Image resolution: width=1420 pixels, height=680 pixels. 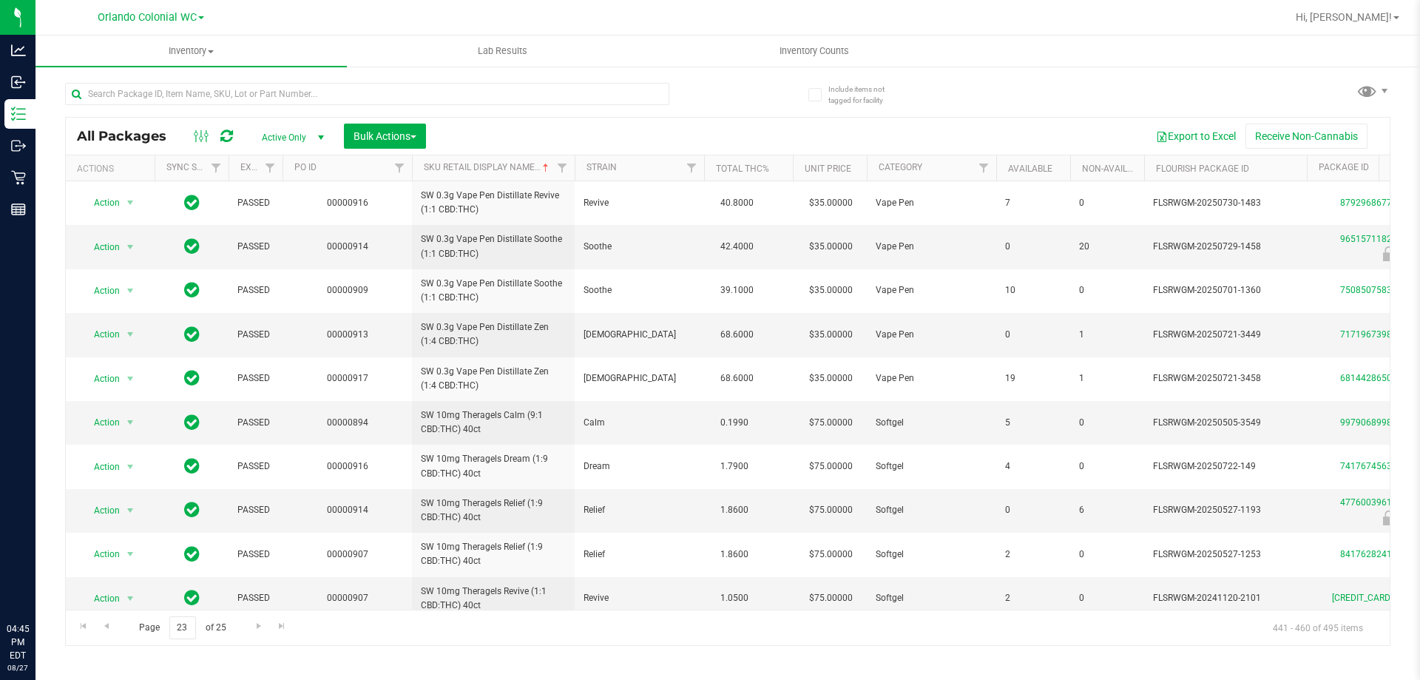 I want to click on a: Available, so click(x=1030, y=169).